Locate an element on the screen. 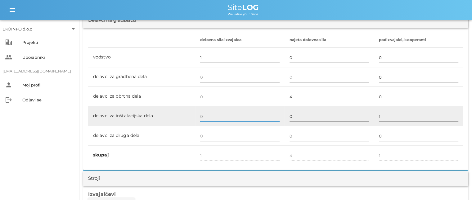  div: Pripomoček za klepet is located at coordinates (457, 185).